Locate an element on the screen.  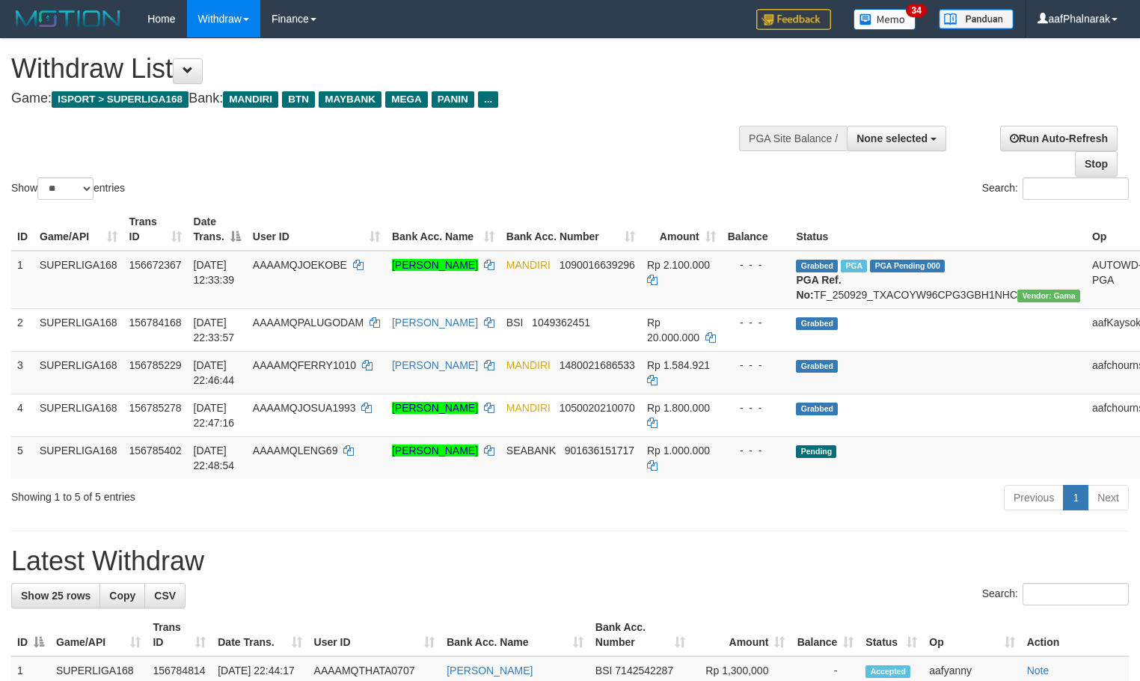
span: Copy 901636151717 to clipboard is located at coordinates (599, 450).